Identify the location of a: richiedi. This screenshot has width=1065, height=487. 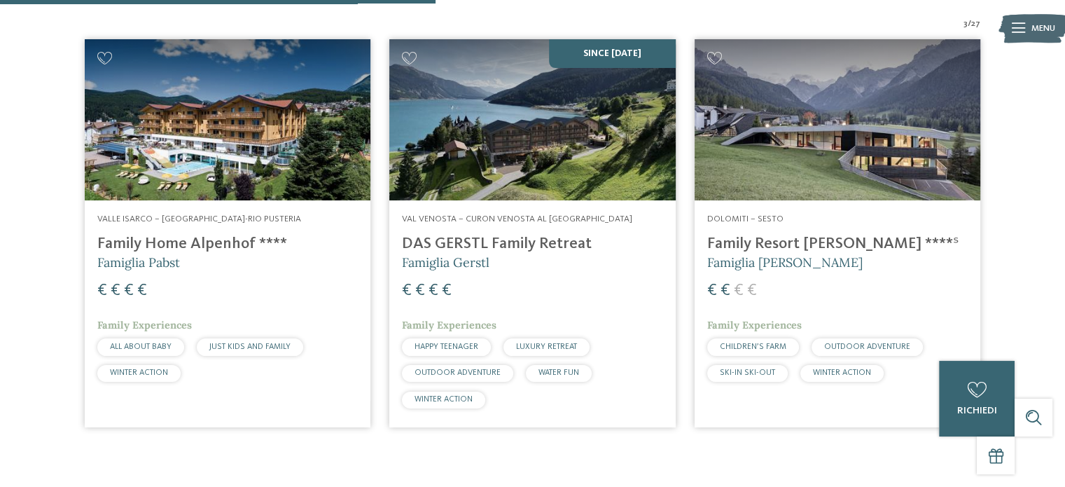
(977, 399).